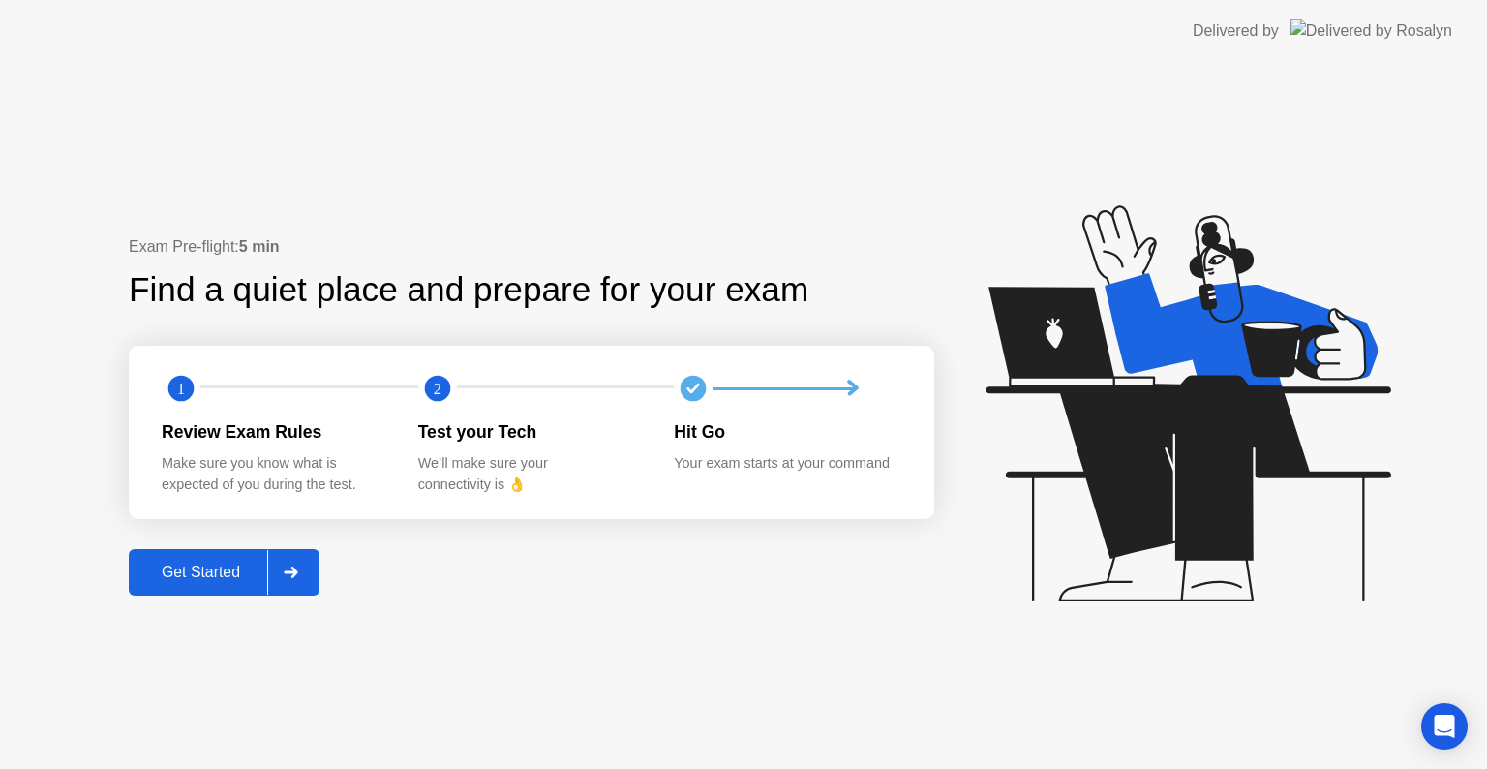  Describe the element at coordinates (274, 473) in the screenshot. I see `div: Make sure you know what is expected of you during the test.` at that location.